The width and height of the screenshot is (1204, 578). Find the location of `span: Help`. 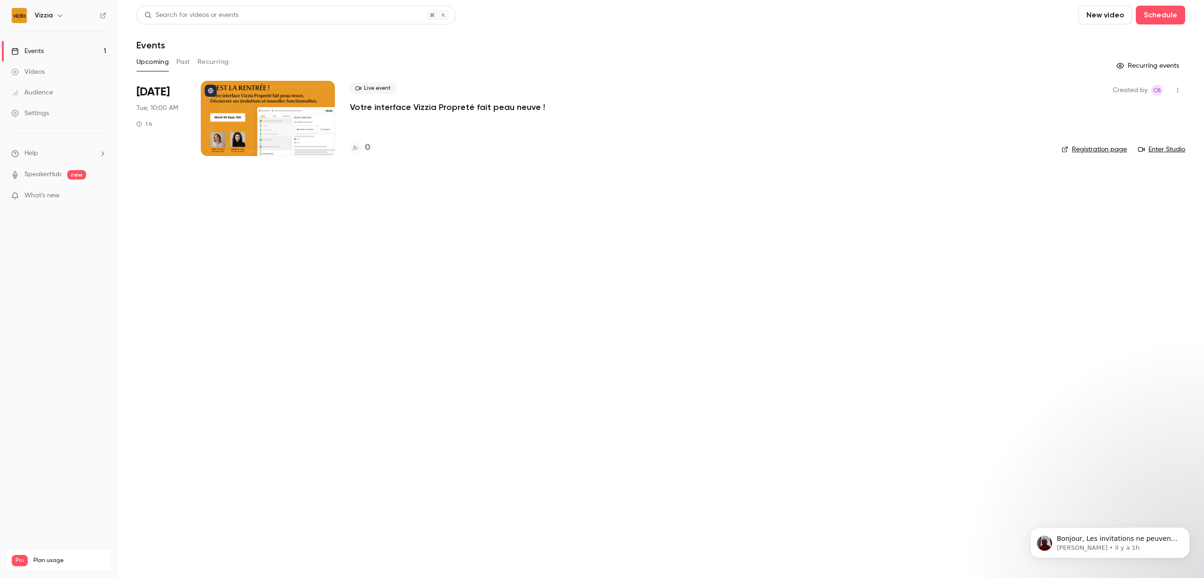

span: Help is located at coordinates (31, 153).